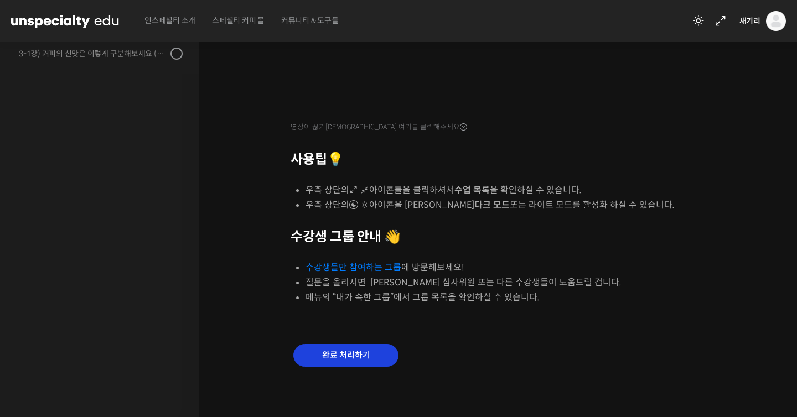 The image size is (797, 417). Describe the element at coordinates (108, 347) in the screenshot. I see `span: 대화` at that location.